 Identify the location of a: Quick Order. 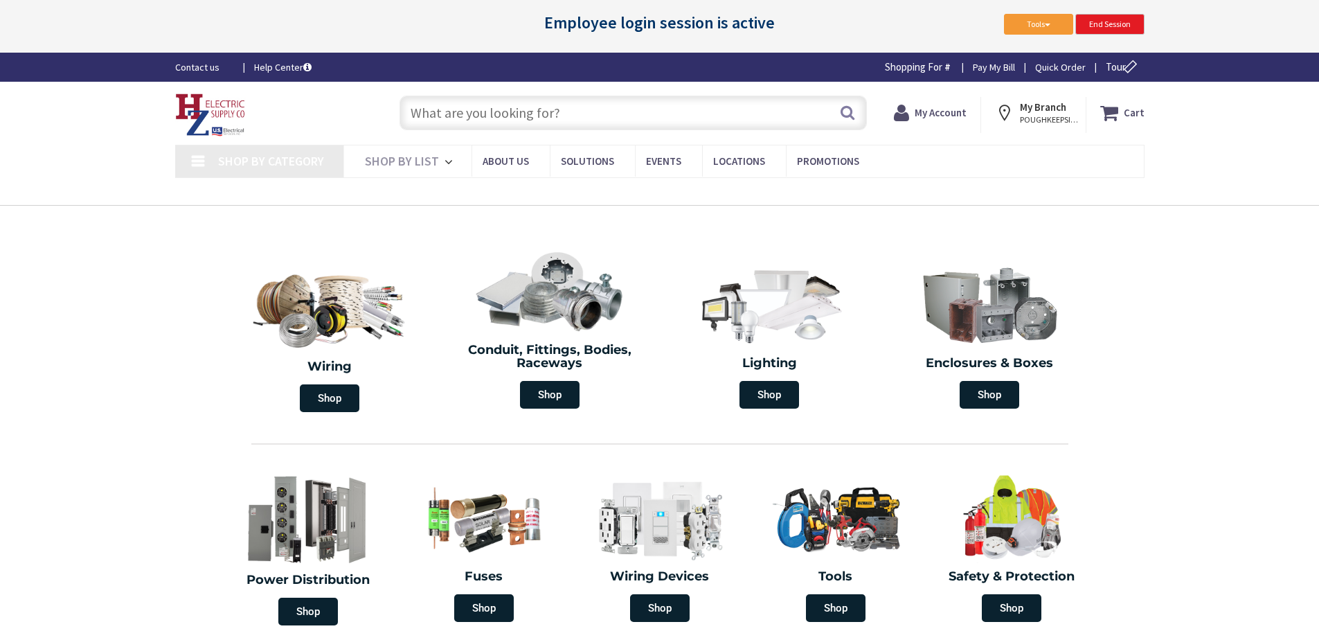
(1060, 67).